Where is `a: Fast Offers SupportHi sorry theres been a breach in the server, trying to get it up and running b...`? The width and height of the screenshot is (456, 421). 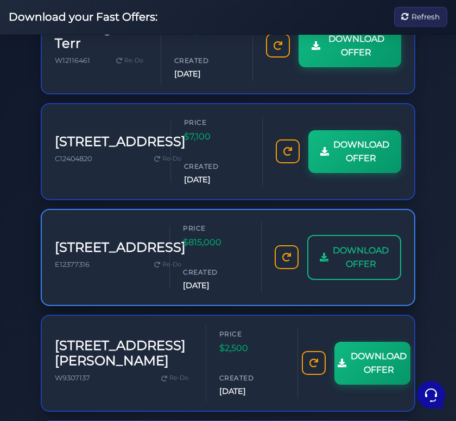
a: Fast Offers SupportHi sorry theres been a breach in the server, trying to get it up and running b... is located at coordinates (109, 115).